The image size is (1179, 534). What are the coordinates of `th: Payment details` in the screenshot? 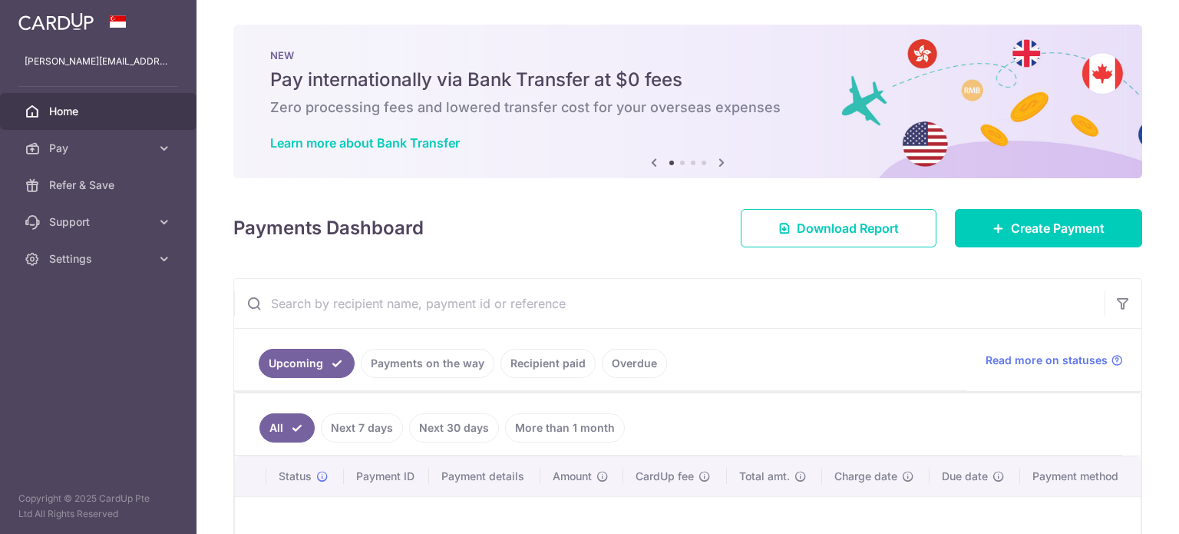 It's located at (484, 476).